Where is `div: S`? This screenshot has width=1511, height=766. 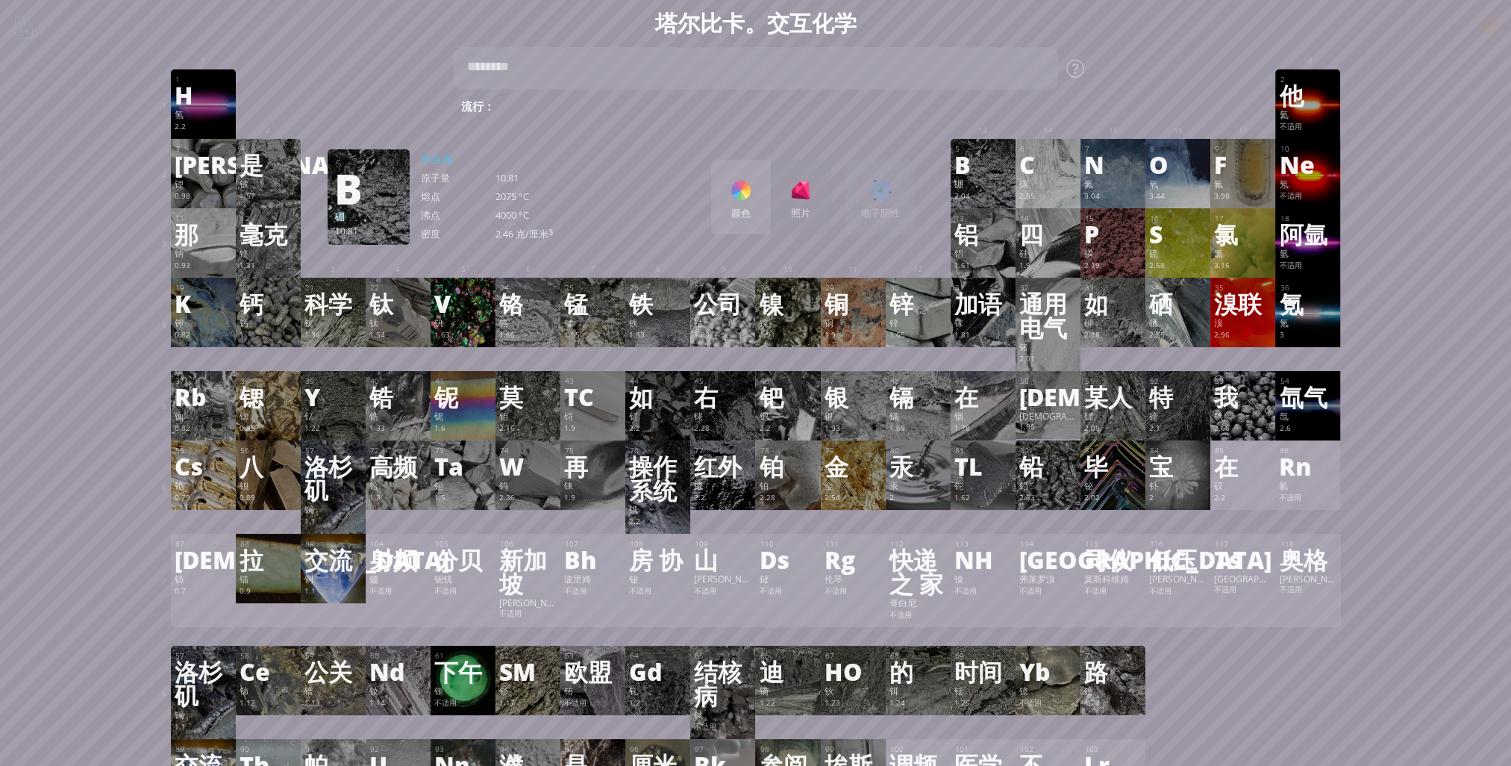
div: S is located at coordinates (1178, 234).